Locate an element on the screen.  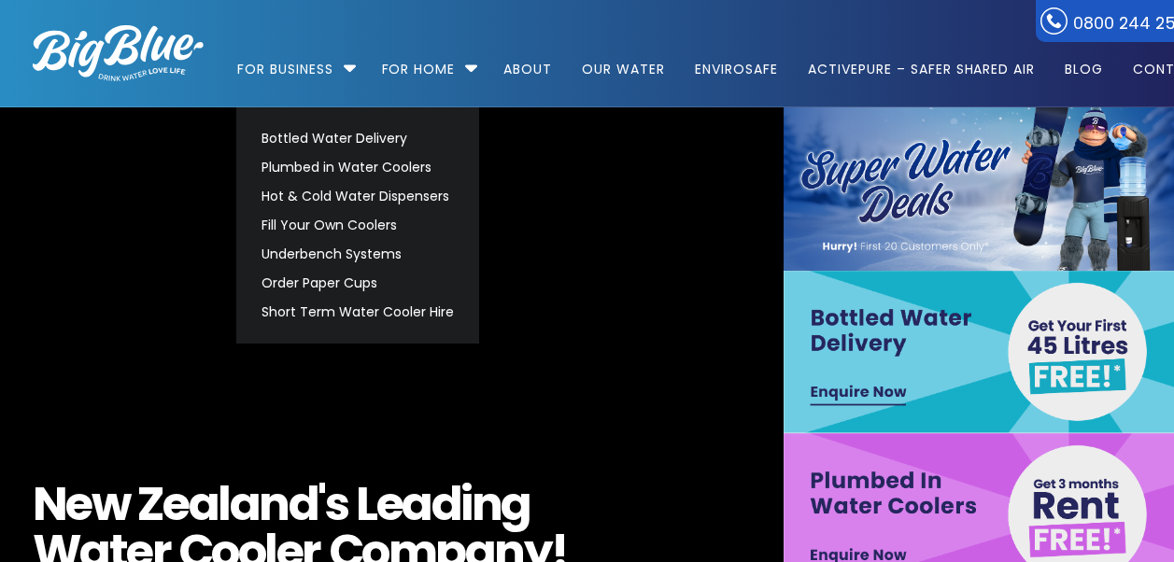
a: Underbench Systems is located at coordinates (358, 254).